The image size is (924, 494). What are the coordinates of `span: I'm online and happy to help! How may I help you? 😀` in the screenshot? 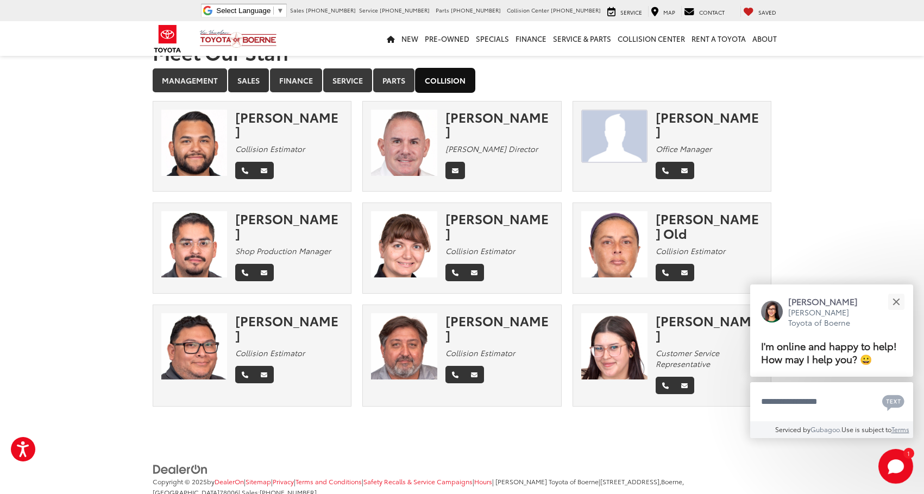 It's located at (829, 352).